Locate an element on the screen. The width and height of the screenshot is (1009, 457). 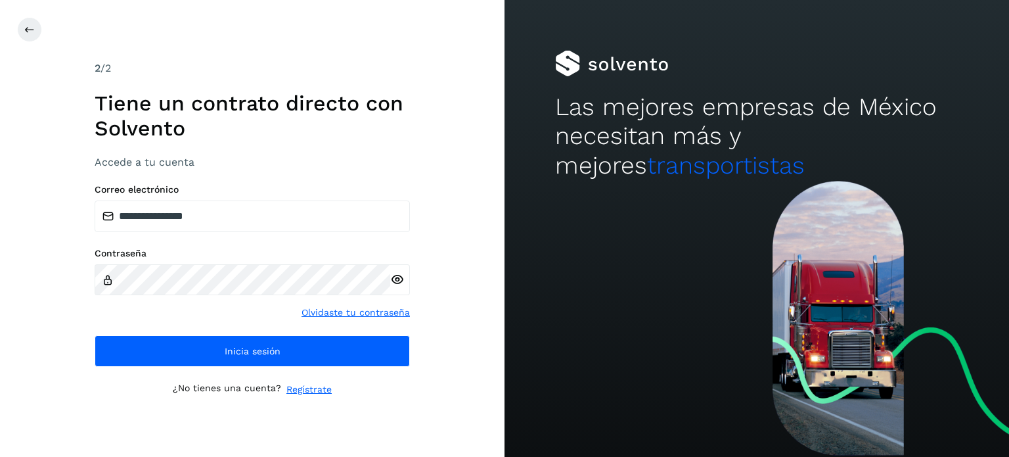
p: ¿No tienes una cuenta? is located at coordinates (227, 389).